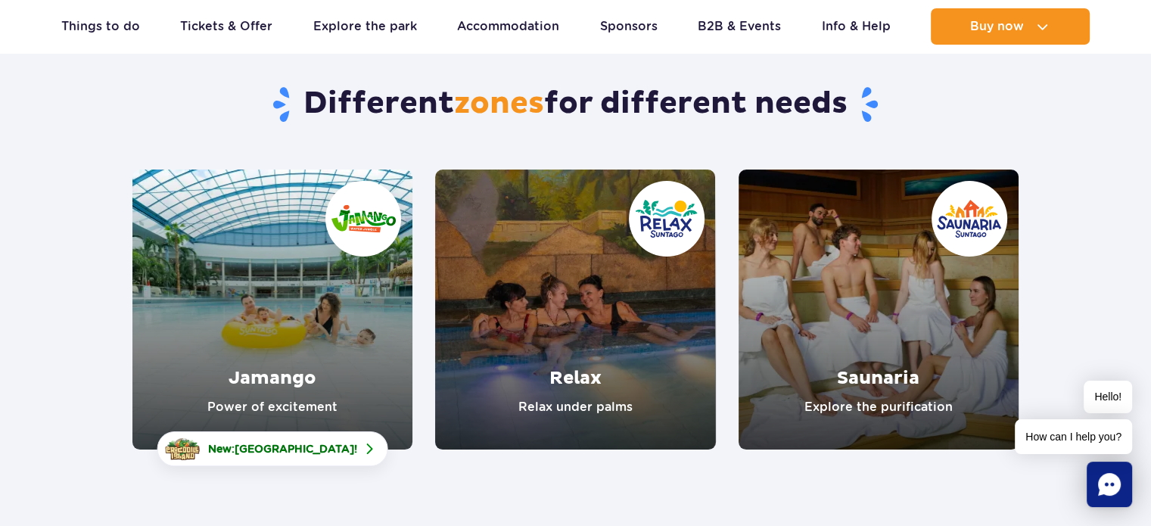 Image resolution: width=1151 pixels, height=526 pixels. Describe the element at coordinates (272, 309) in the screenshot. I see `a: Jamango` at that location.